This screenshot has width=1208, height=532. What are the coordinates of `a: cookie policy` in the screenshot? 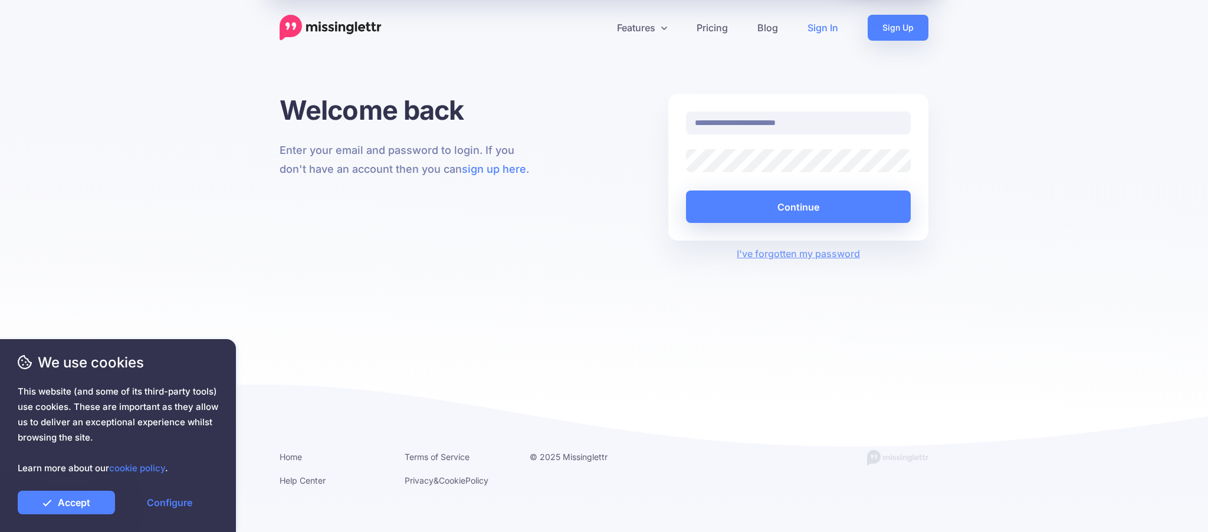 It's located at (137, 468).